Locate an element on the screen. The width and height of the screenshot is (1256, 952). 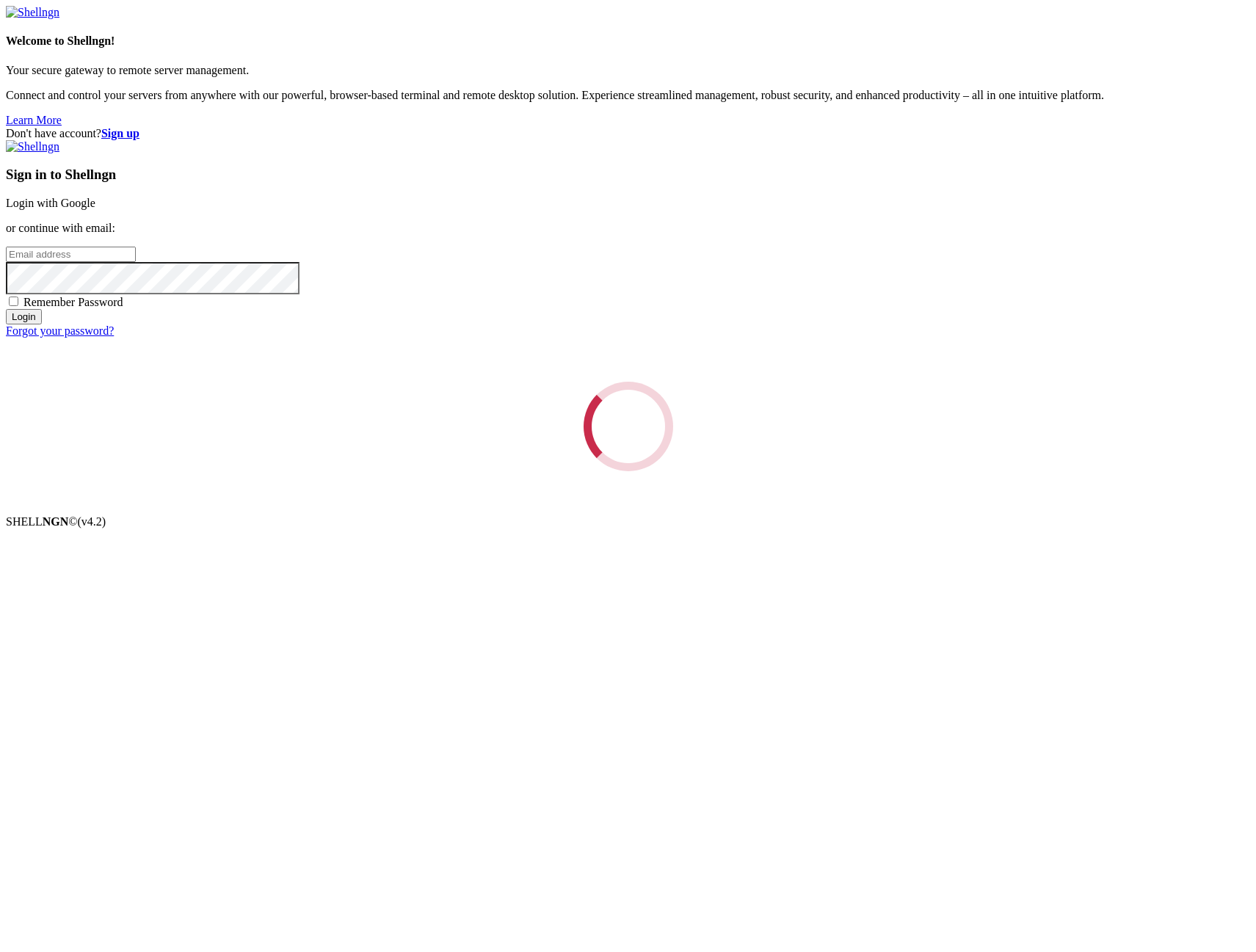
a: Forgot your password? is located at coordinates (59, 330).